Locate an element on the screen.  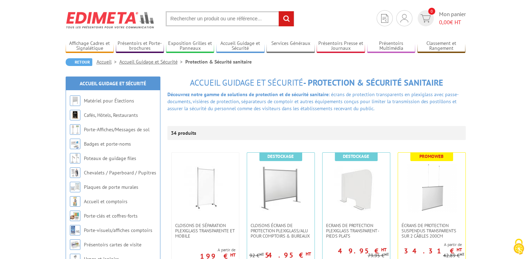
a: Poteaux de guidage files is located at coordinates (110, 158).